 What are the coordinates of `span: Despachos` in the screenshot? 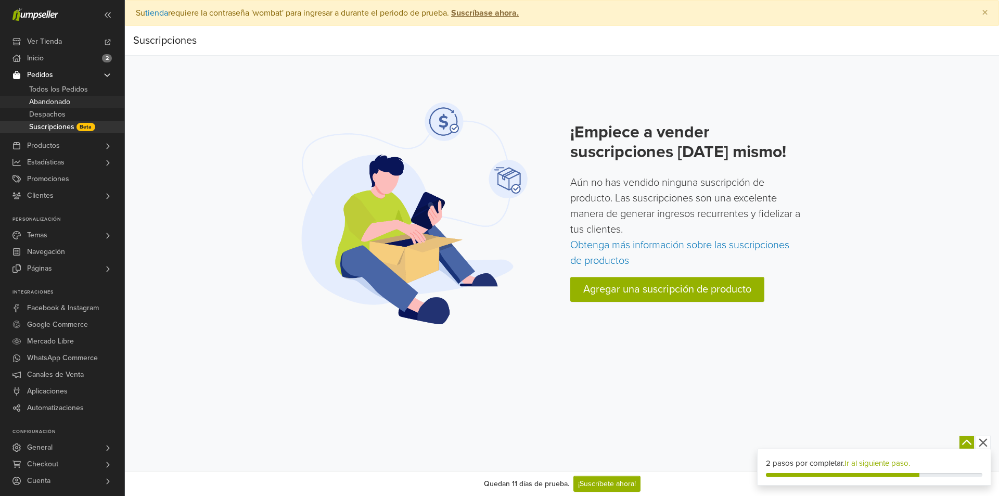 It's located at (47, 114).